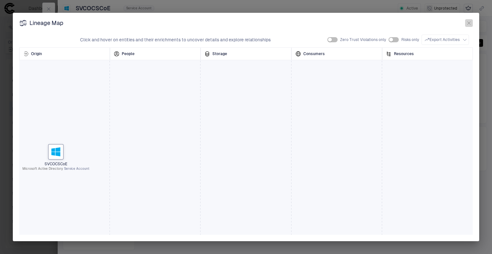 Image resolution: width=492 pixels, height=254 pixels. What do you see at coordinates (363, 40) in the screenshot?
I see `span: Zero Trust Violations only` at bounding box center [363, 40].